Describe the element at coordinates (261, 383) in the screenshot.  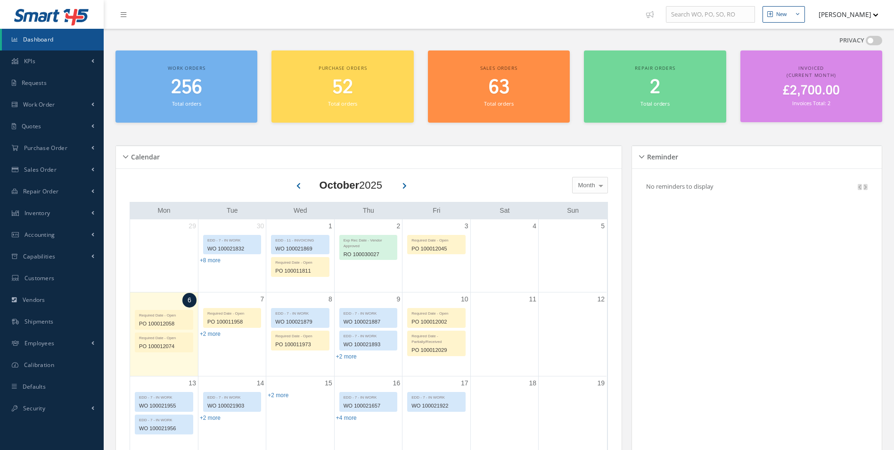
I see `a: October 14, 2025` at that location.